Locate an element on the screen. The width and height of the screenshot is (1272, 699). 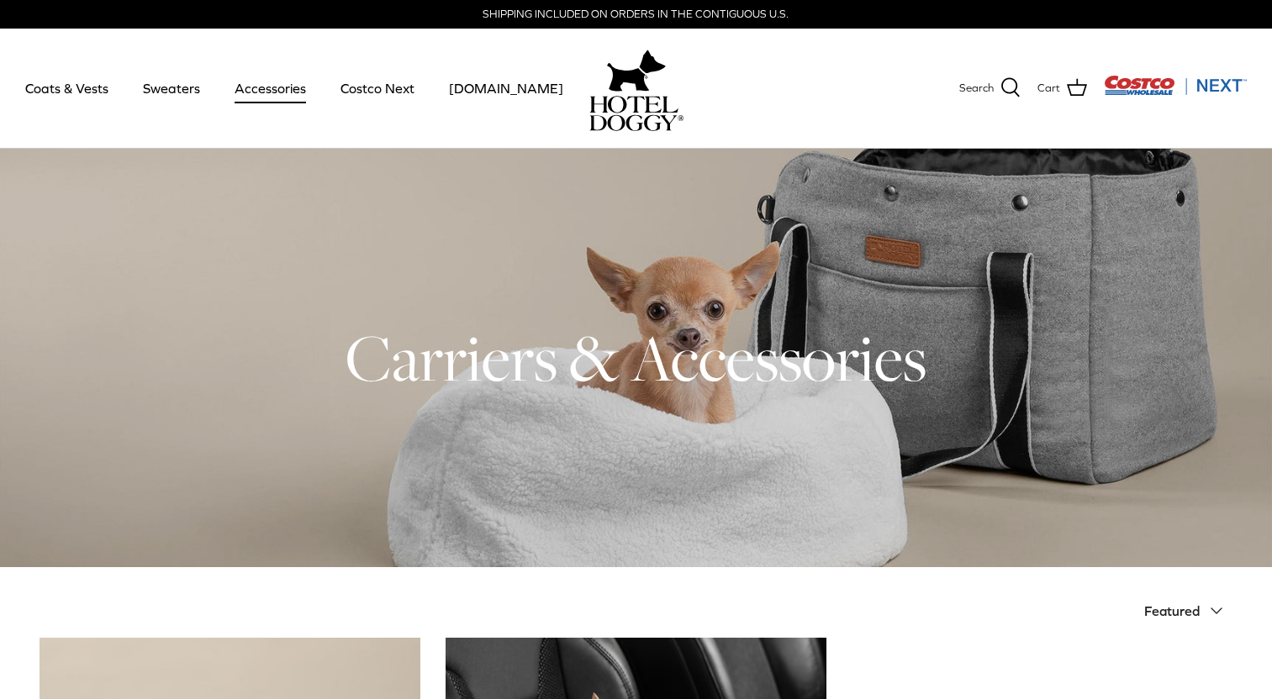
span: Cart is located at coordinates (1048, 88).